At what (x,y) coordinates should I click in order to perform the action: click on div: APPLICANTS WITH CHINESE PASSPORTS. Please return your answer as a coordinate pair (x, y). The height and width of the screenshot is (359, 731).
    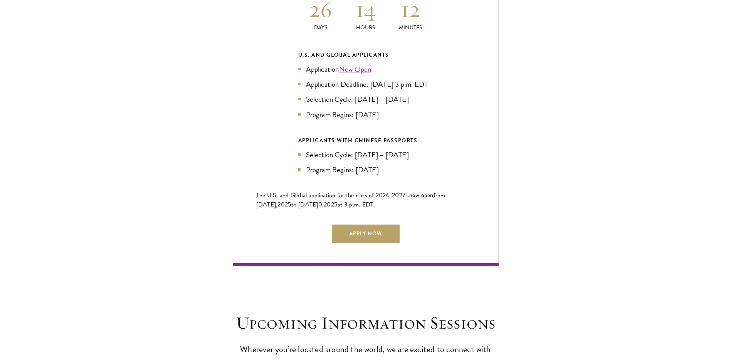
    Looking at the image, I should click on (366, 140).